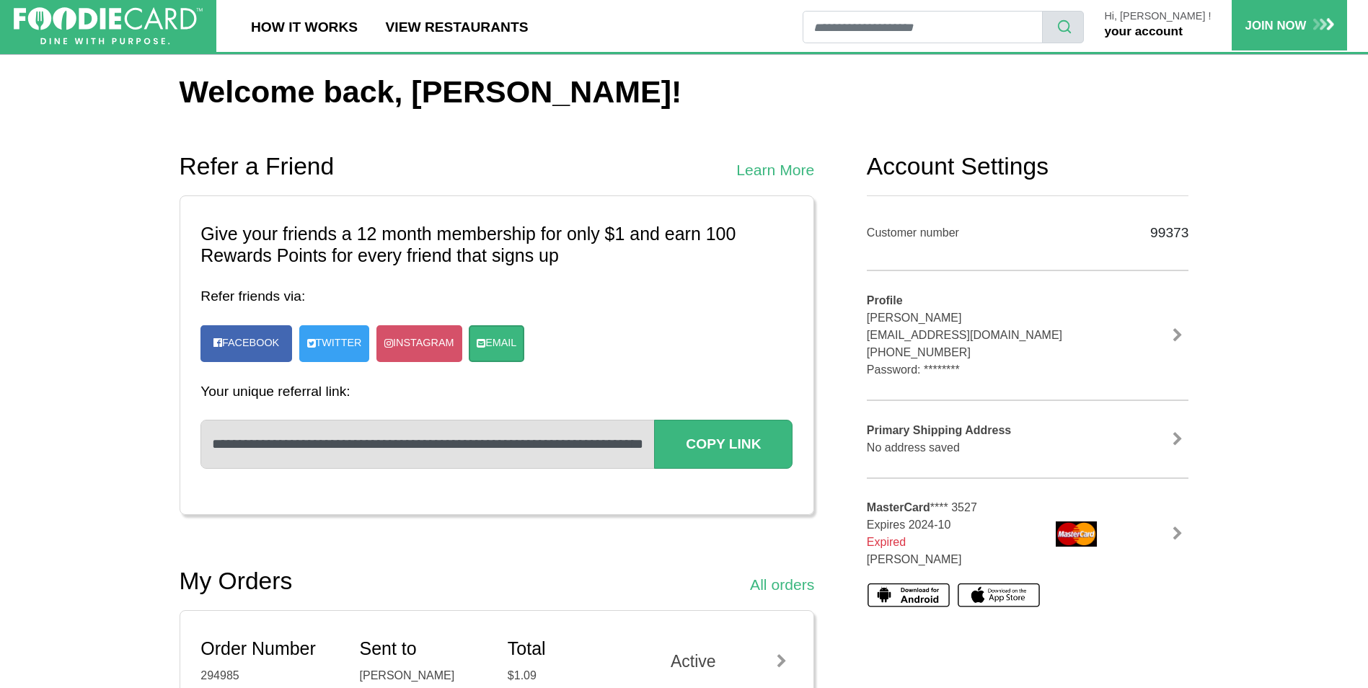 Image resolution: width=1368 pixels, height=688 pixels. What do you see at coordinates (501, 343) in the screenshot?
I see `span: Email` at bounding box center [501, 343].